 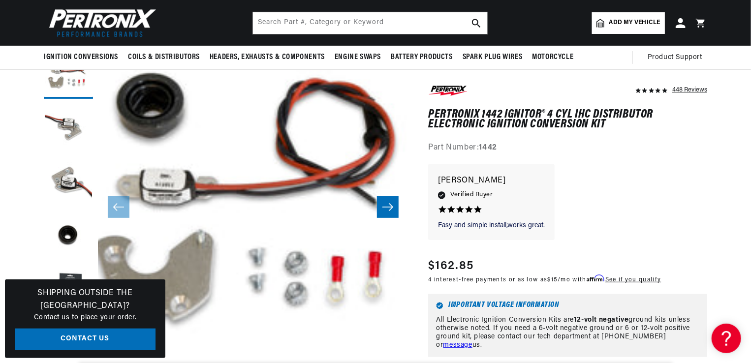 What do you see at coordinates (81, 57) in the screenshot?
I see `span: Ignition Conversions` at bounding box center [81, 57].